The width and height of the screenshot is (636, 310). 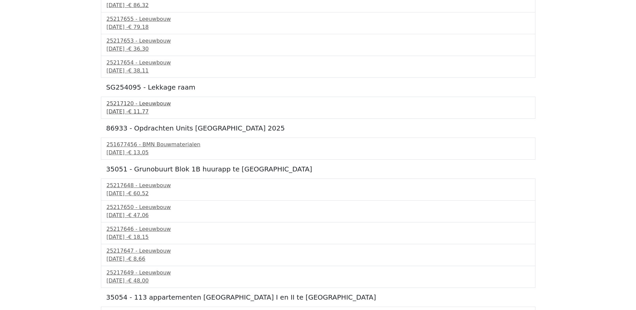 I want to click on span: € 8,66, so click(x=136, y=259).